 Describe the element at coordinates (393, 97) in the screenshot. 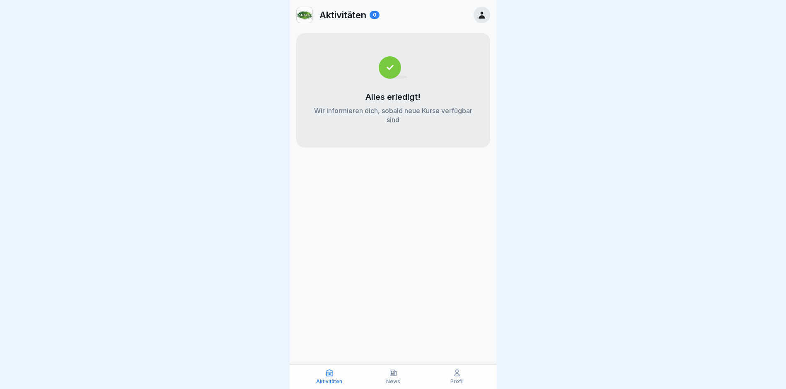

I see `p: Alles erledigt!` at that location.